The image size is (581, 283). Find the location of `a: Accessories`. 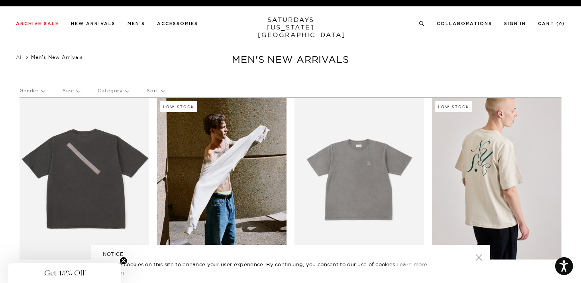

a: Accessories is located at coordinates (177, 24).